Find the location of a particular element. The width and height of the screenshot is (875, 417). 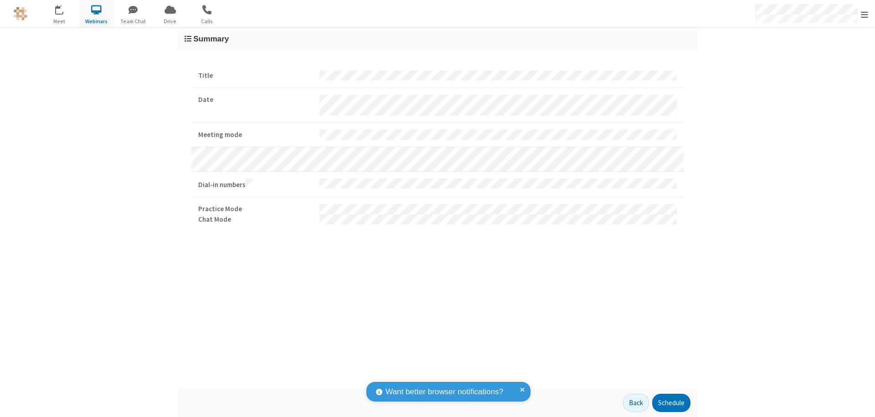

div: 12 is located at coordinates (64, 8).